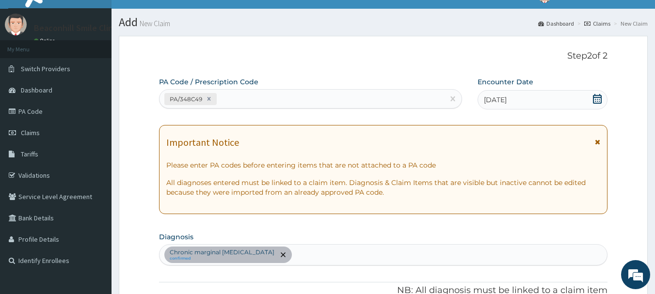  I want to click on label: Encounter Date, so click(505, 82).